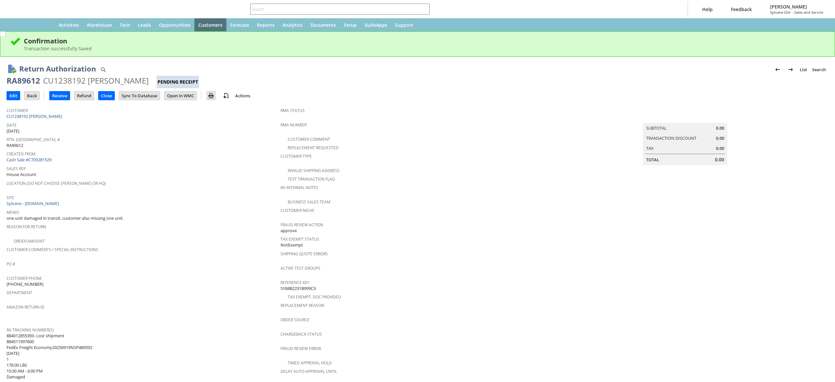  I want to click on a: Replacement reason, so click(302, 305).